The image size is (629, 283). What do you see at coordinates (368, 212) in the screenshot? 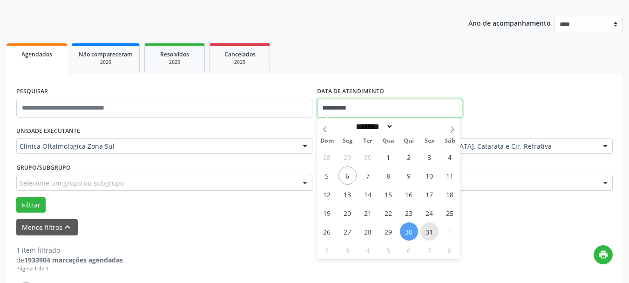
I see `span: Outubro 21, 2025` at bounding box center [368, 212].